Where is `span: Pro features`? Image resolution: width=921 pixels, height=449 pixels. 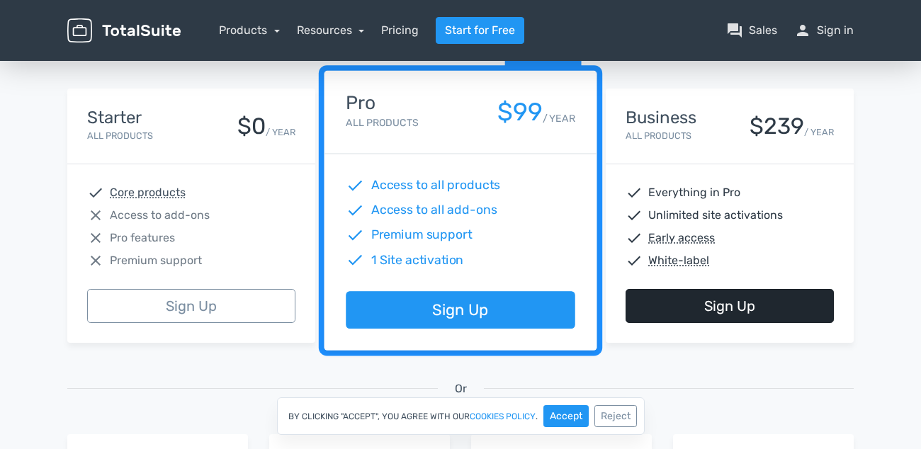 span: Pro features is located at coordinates (142, 238).